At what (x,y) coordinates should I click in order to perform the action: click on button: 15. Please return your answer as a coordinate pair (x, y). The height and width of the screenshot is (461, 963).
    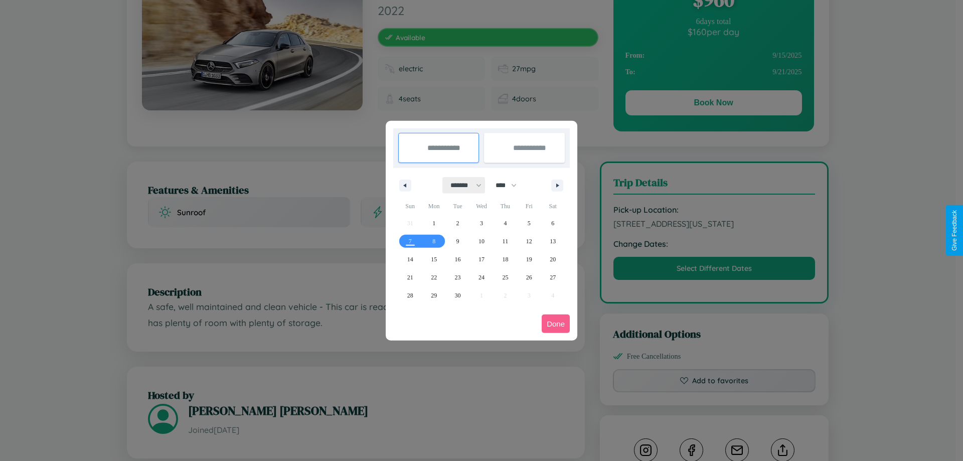
    Looking at the image, I should click on (433, 259).